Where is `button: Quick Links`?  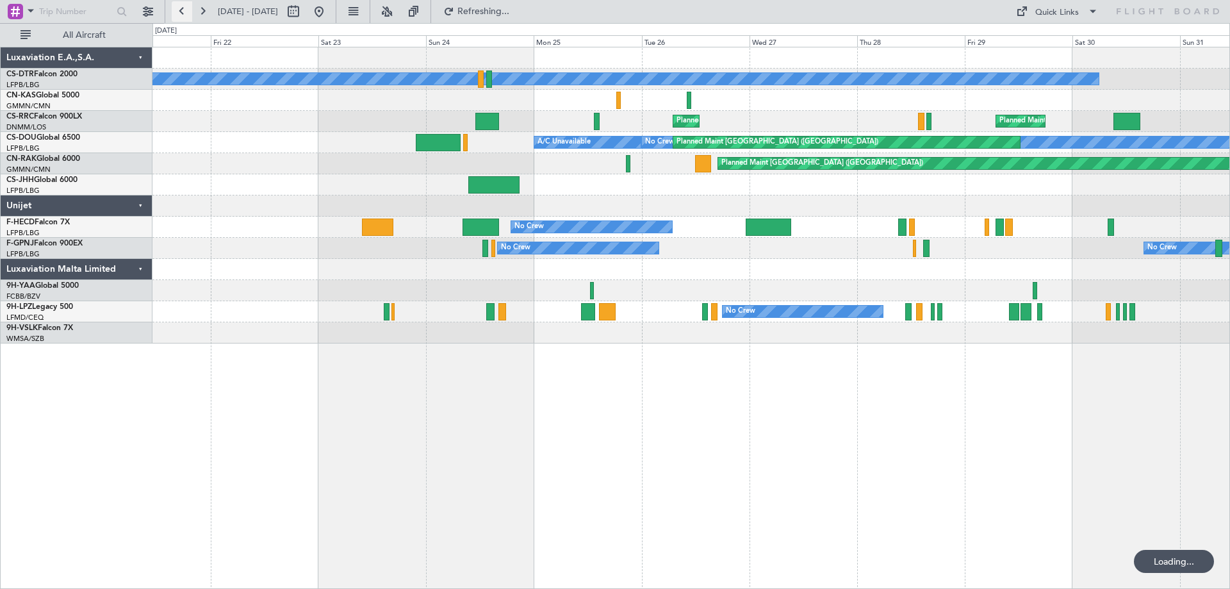
button: Quick Links is located at coordinates (1057, 12).